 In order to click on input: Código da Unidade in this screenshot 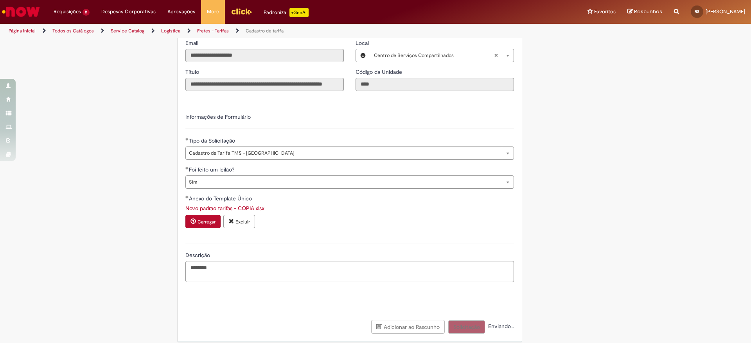, I will do `click(435, 84)`.